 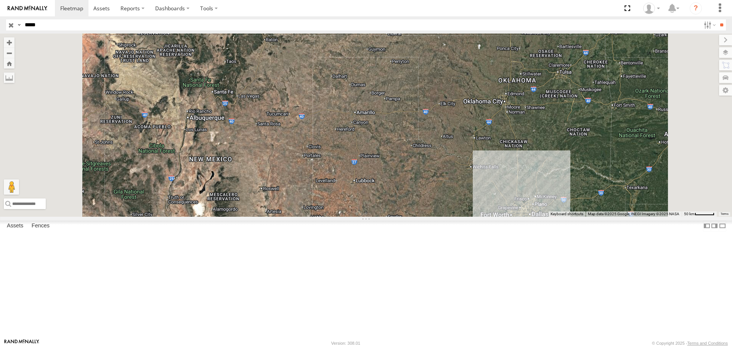 What do you see at coordinates (724, 214) in the screenshot?
I see `a: Terms (opens in new tab)` at bounding box center [724, 214].